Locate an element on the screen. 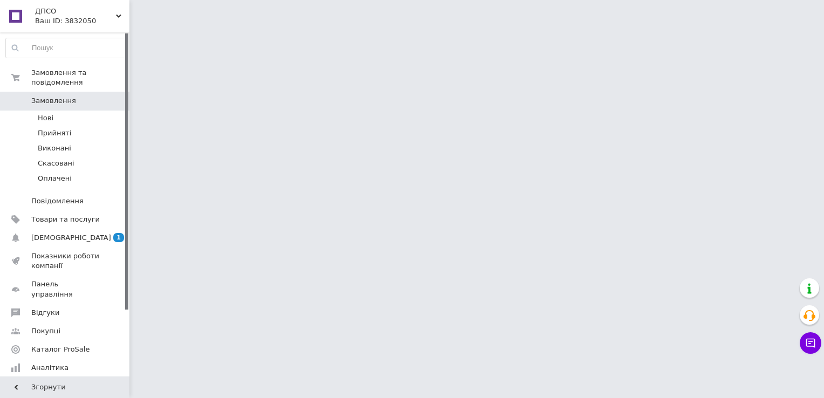 This screenshot has height=398, width=824. span: Панель управління is located at coordinates (65, 289).